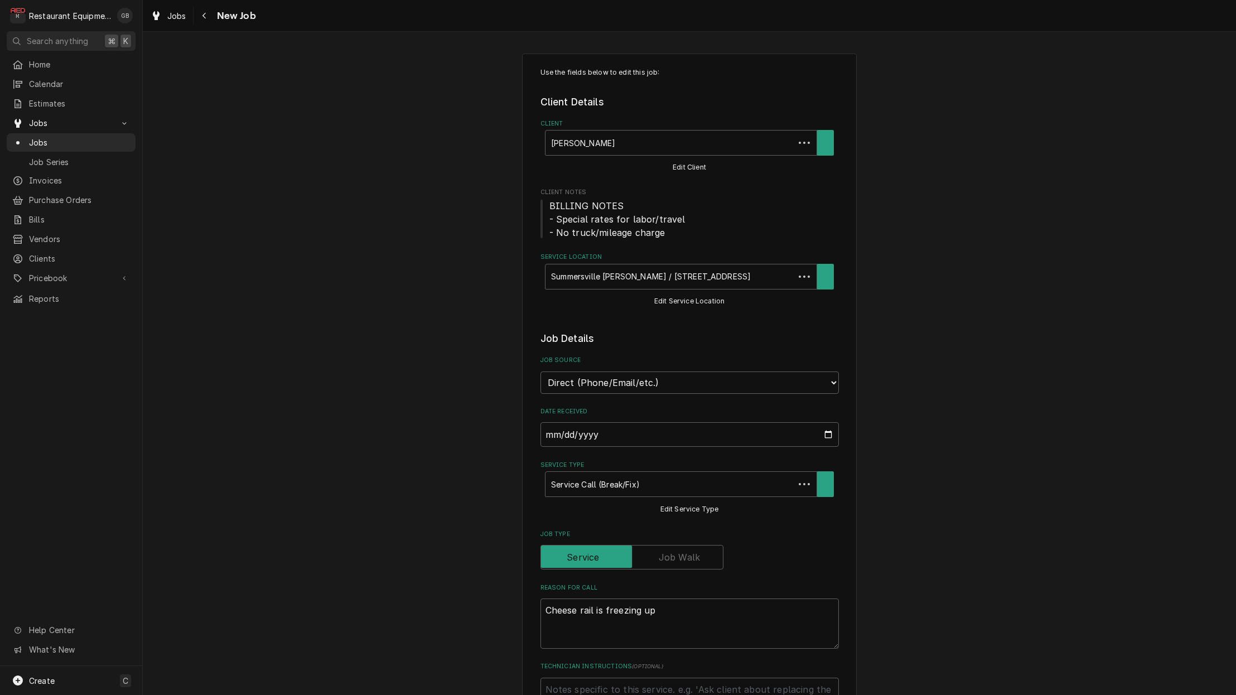 The image size is (1236, 695). I want to click on label: Date Received, so click(689, 412).